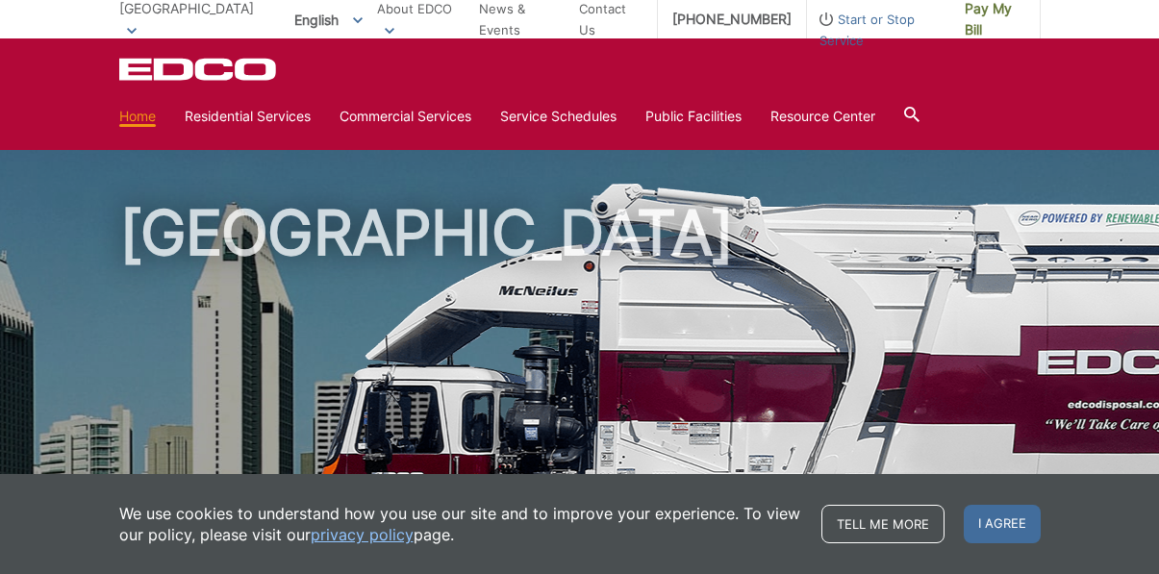 The height and width of the screenshot is (574, 1159). Describe the element at coordinates (883, 524) in the screenshot. I see `a: Tell me more` at that location.